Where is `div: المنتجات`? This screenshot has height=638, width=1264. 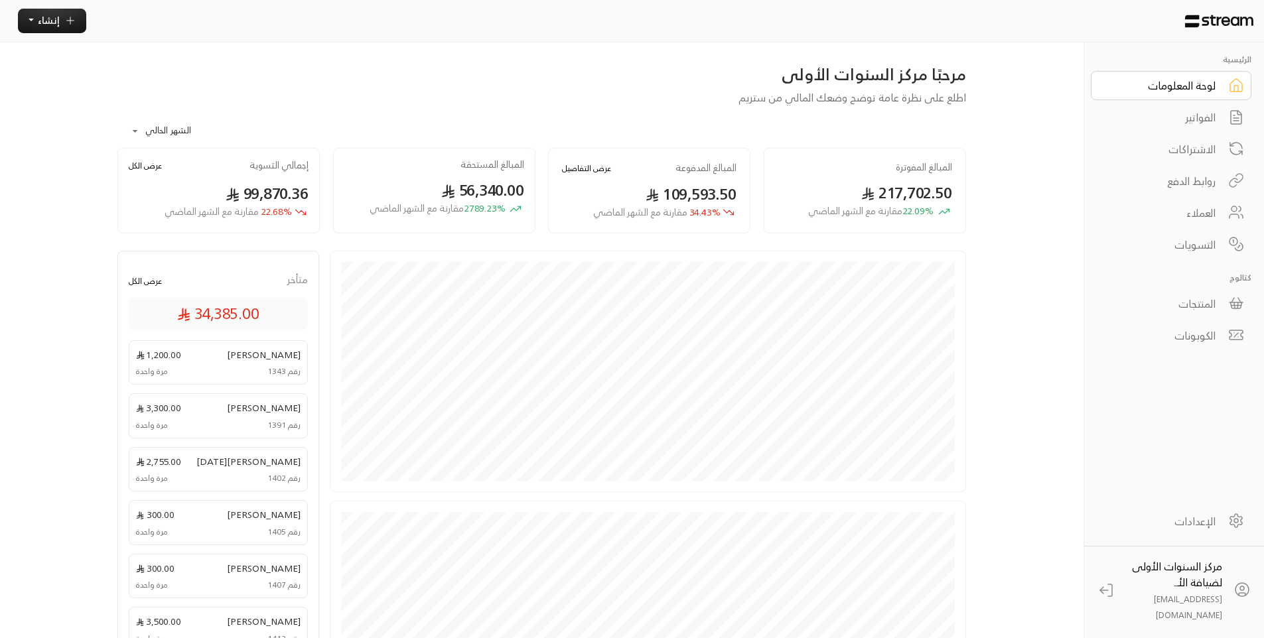
div: المنتجات is located at coordinates (1162, 304).